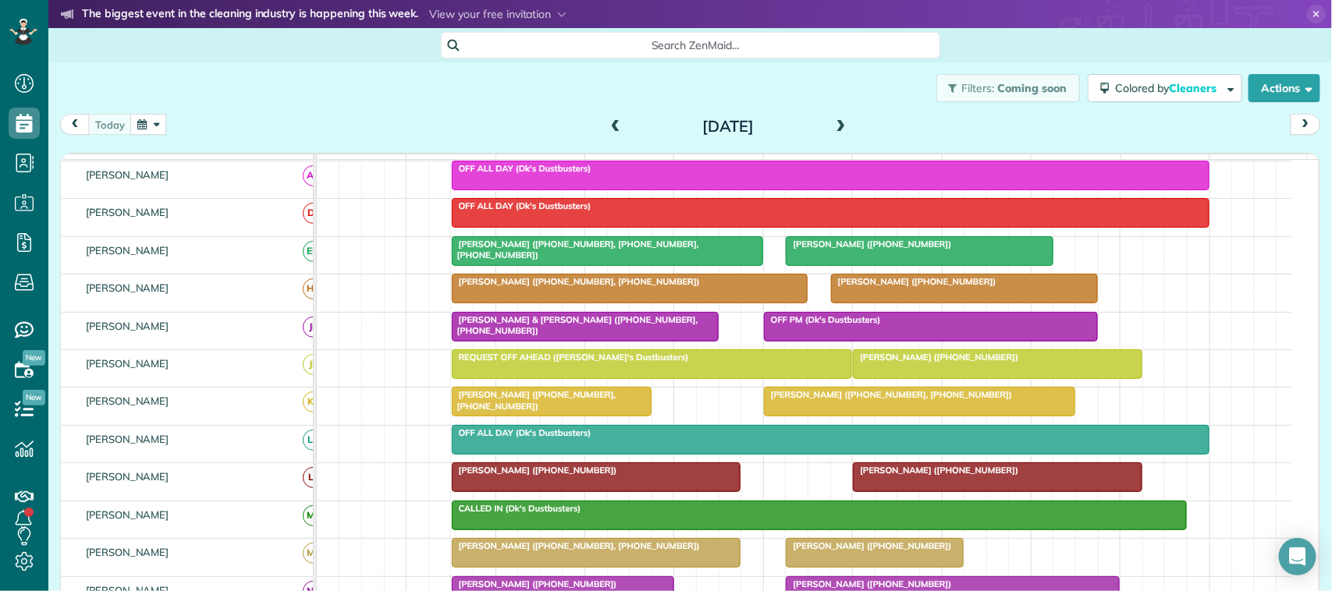 This screenshot has width=1332, height=591. What do you see at coordinates (420, 164) in the screenshot?
I see `span: 8am` at bounding box center [420, 164].